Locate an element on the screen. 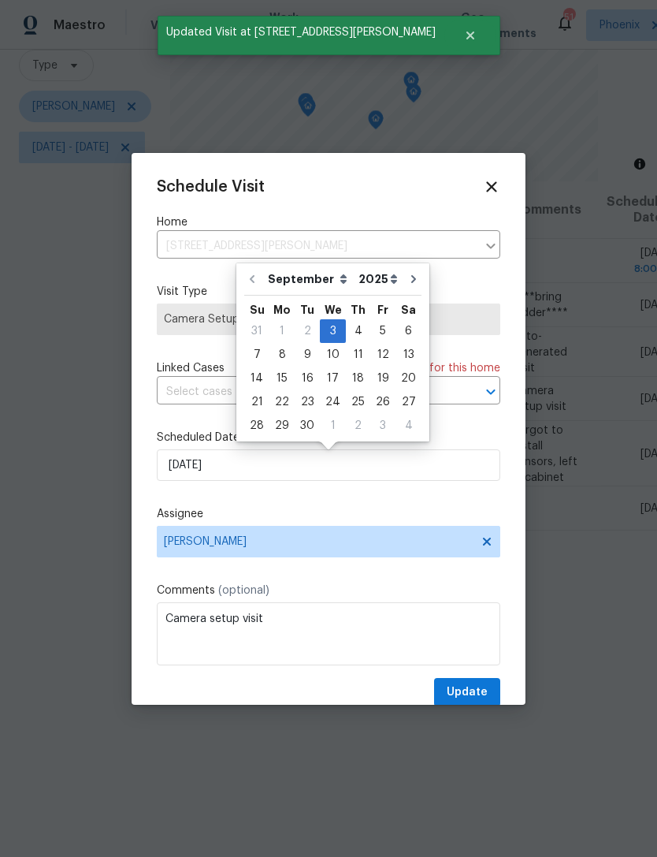 Image resolution: width=657 pixels, height=857 pixels. select: Year is located at coordinates (378, 279).